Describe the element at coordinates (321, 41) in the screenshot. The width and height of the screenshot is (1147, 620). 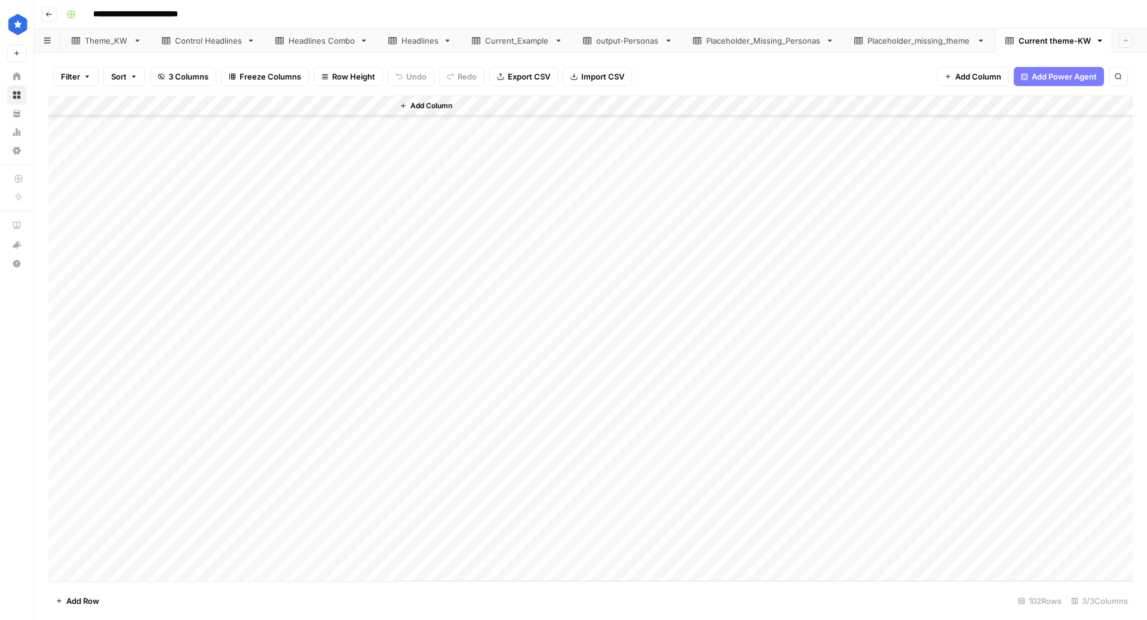
I see `a: Headlines Combo` at that location.